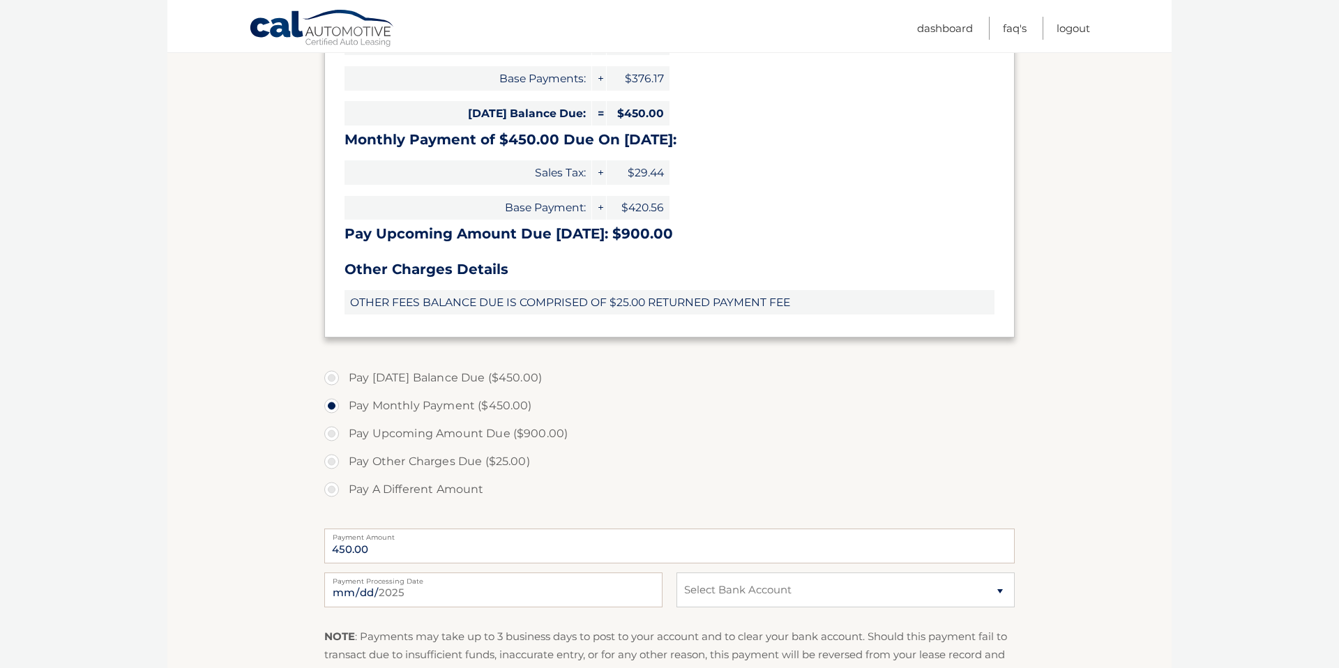  I want to click on label: Pay A Different Amount, so click(669, 490).